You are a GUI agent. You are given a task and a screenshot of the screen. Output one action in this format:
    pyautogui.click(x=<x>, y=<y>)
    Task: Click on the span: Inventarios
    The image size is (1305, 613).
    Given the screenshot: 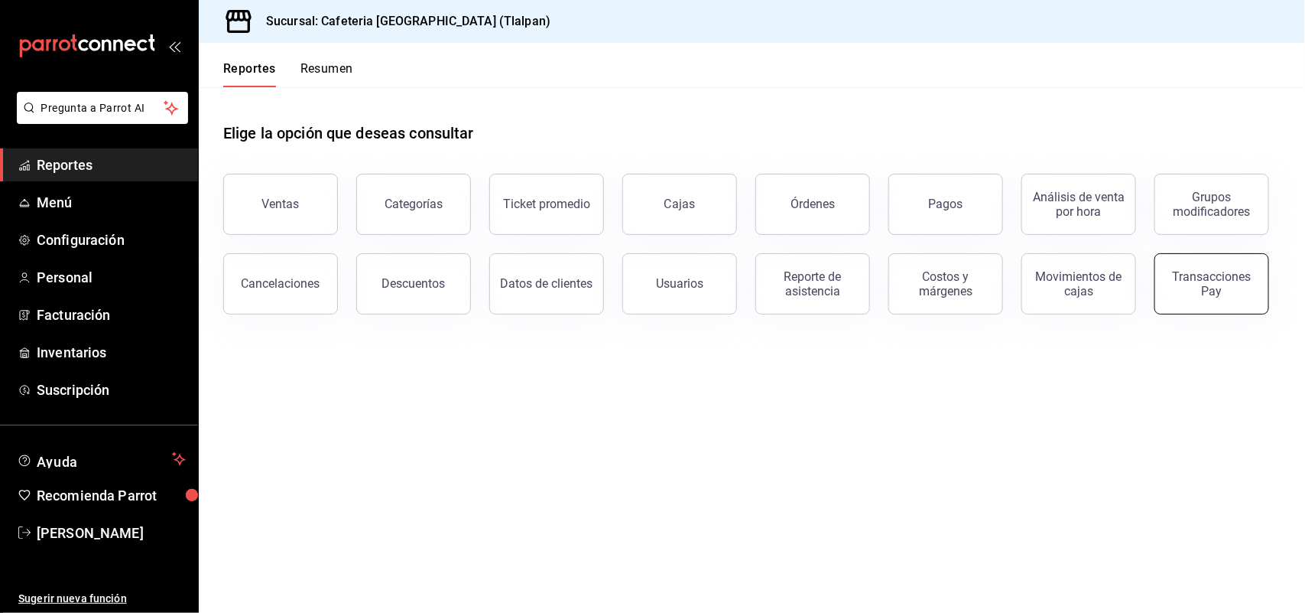 What is the action you would take?
    pyautogui.click(x=111, y=352)
    